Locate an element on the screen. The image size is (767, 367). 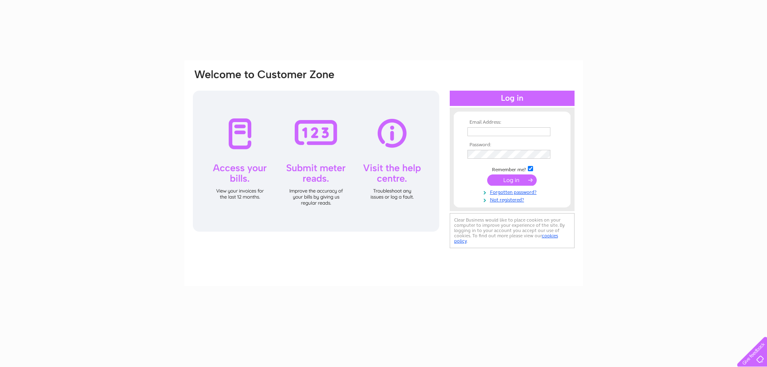
td: Remember me? is located at coordinates (512, 169).